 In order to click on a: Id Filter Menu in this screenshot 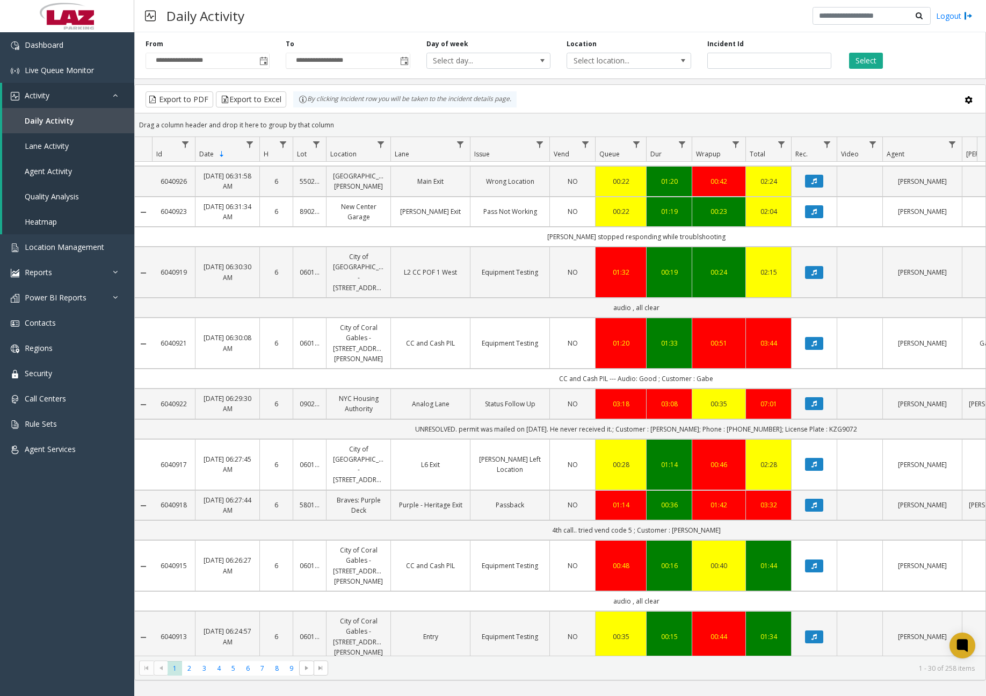, I will do `click(185, 144)`.